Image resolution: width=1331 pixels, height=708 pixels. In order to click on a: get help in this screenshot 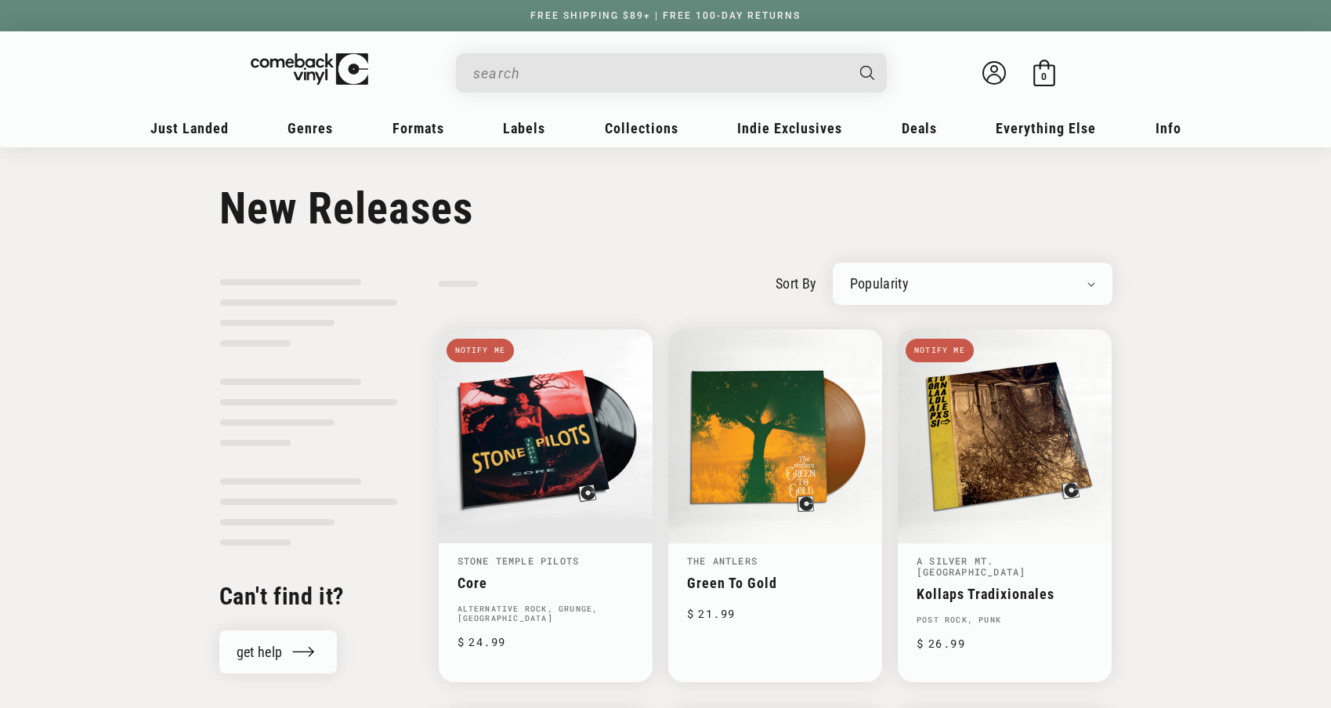, I will do `click(278, 651)`.